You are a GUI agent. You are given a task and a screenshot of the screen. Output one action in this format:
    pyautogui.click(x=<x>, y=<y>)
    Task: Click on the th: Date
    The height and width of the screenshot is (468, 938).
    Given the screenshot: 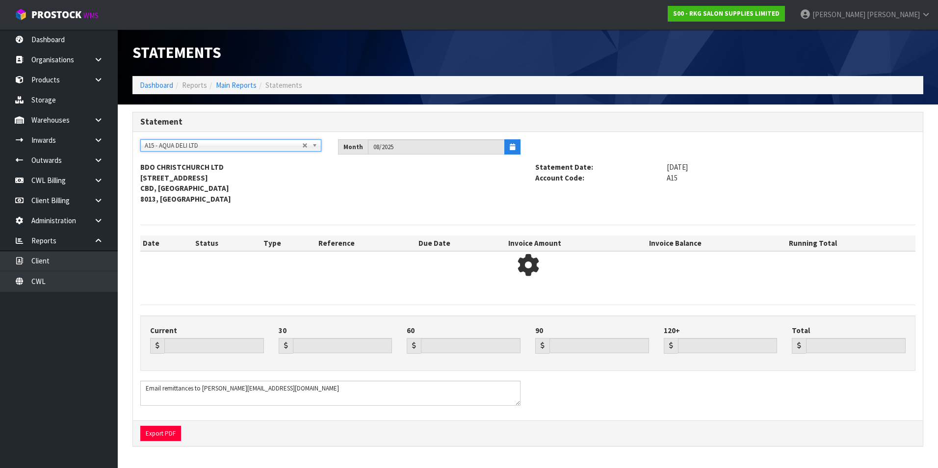 What is the action you would take?
    pyautogui.click(x=166, y=243)
    